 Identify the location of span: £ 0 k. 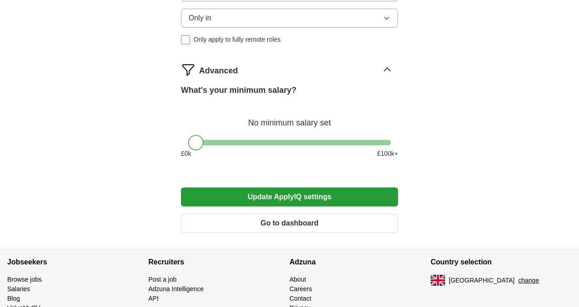
(186, 153).